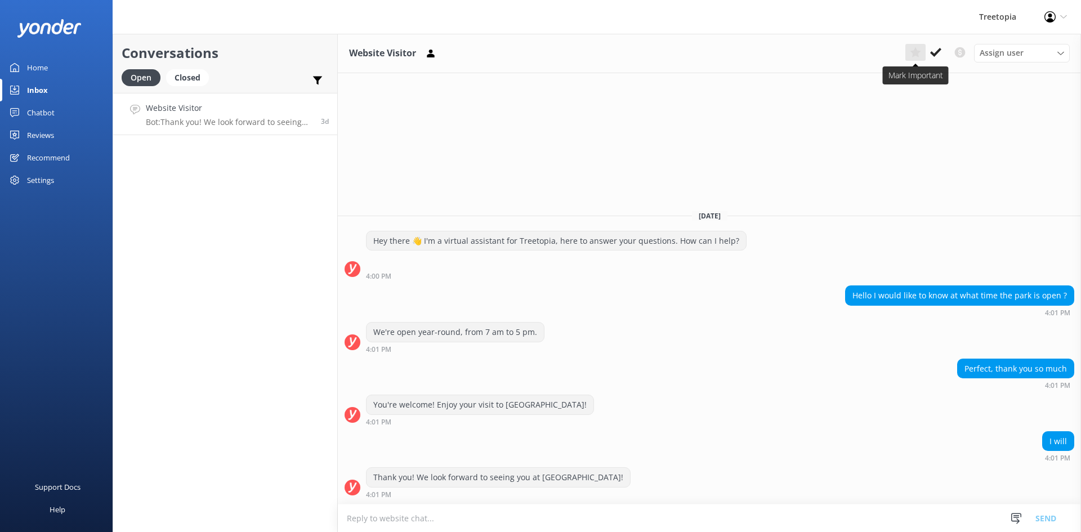  What do you see at coordinates (141, 78) in the screenshot?
I see `div: Open` at bounding box center [141, 78].